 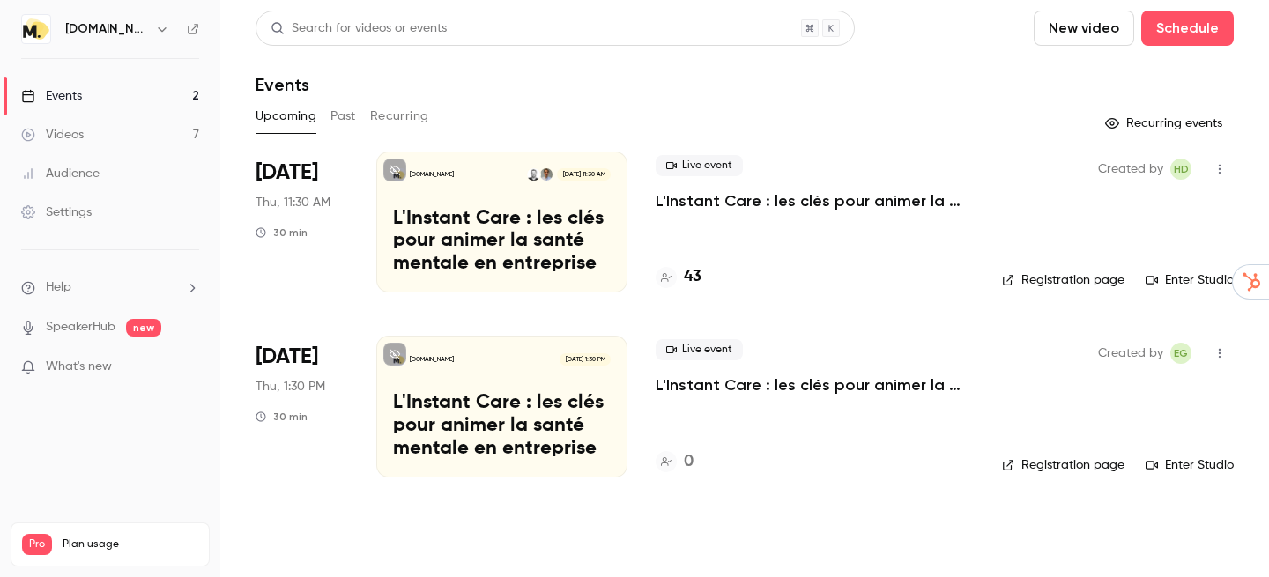 I want to click on span: EG, so click(x=1180, y=353).